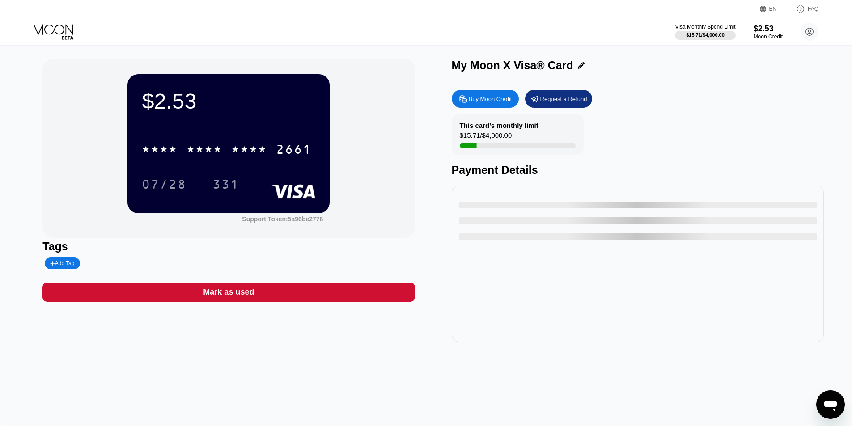 Image resolution: width=852 pixels, height=426 pixels. I want to click on div: My Moon X Visa® Card, so click(512, 65).